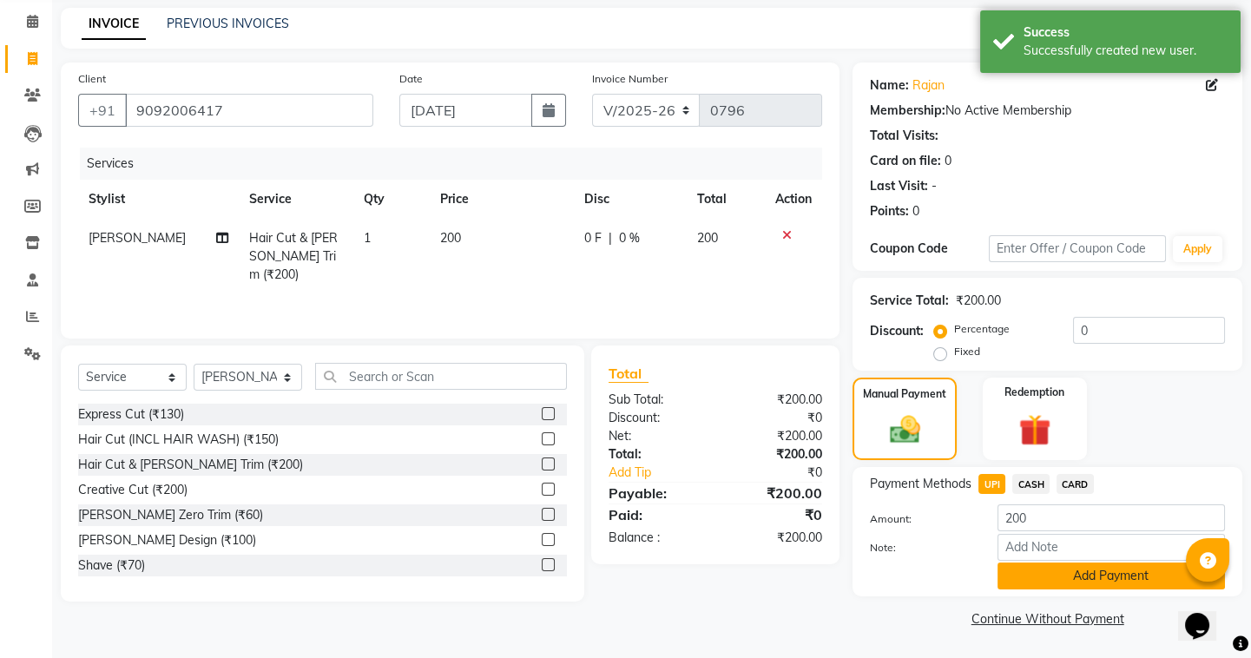  What do you see at coordinates (899, 186) in the screenshot?
I see `div: Last Visit:` at bounding box center [899, 186].